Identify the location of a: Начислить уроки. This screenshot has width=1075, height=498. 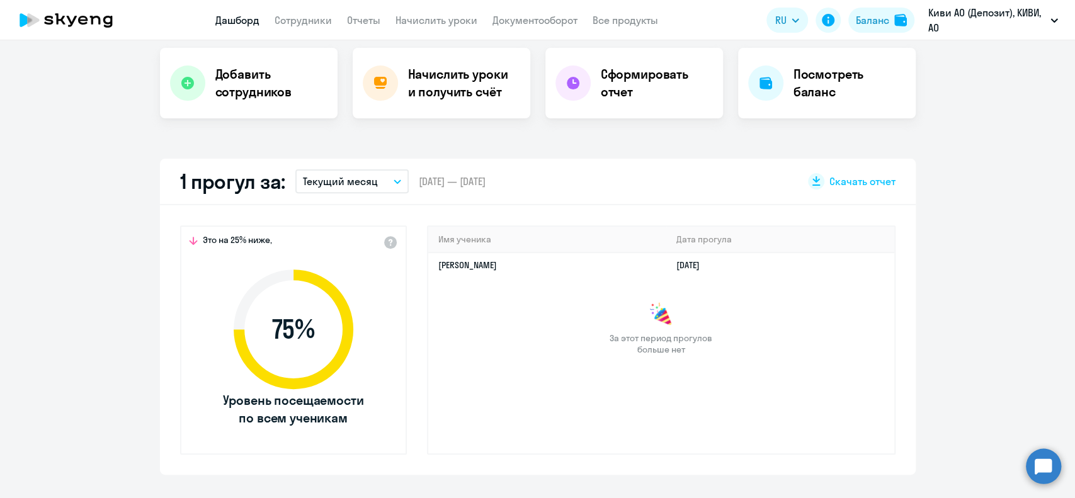
(437, 20).